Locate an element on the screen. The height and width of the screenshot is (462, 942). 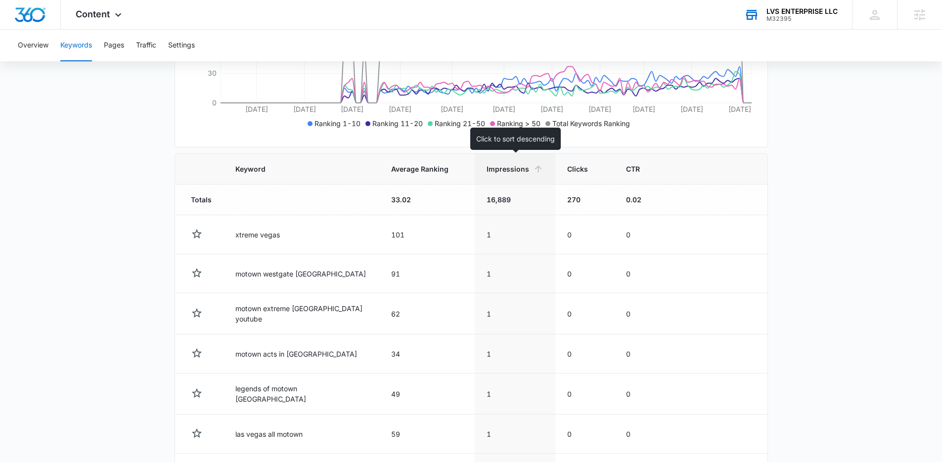
div: account name is located at coordinates (802, 11).